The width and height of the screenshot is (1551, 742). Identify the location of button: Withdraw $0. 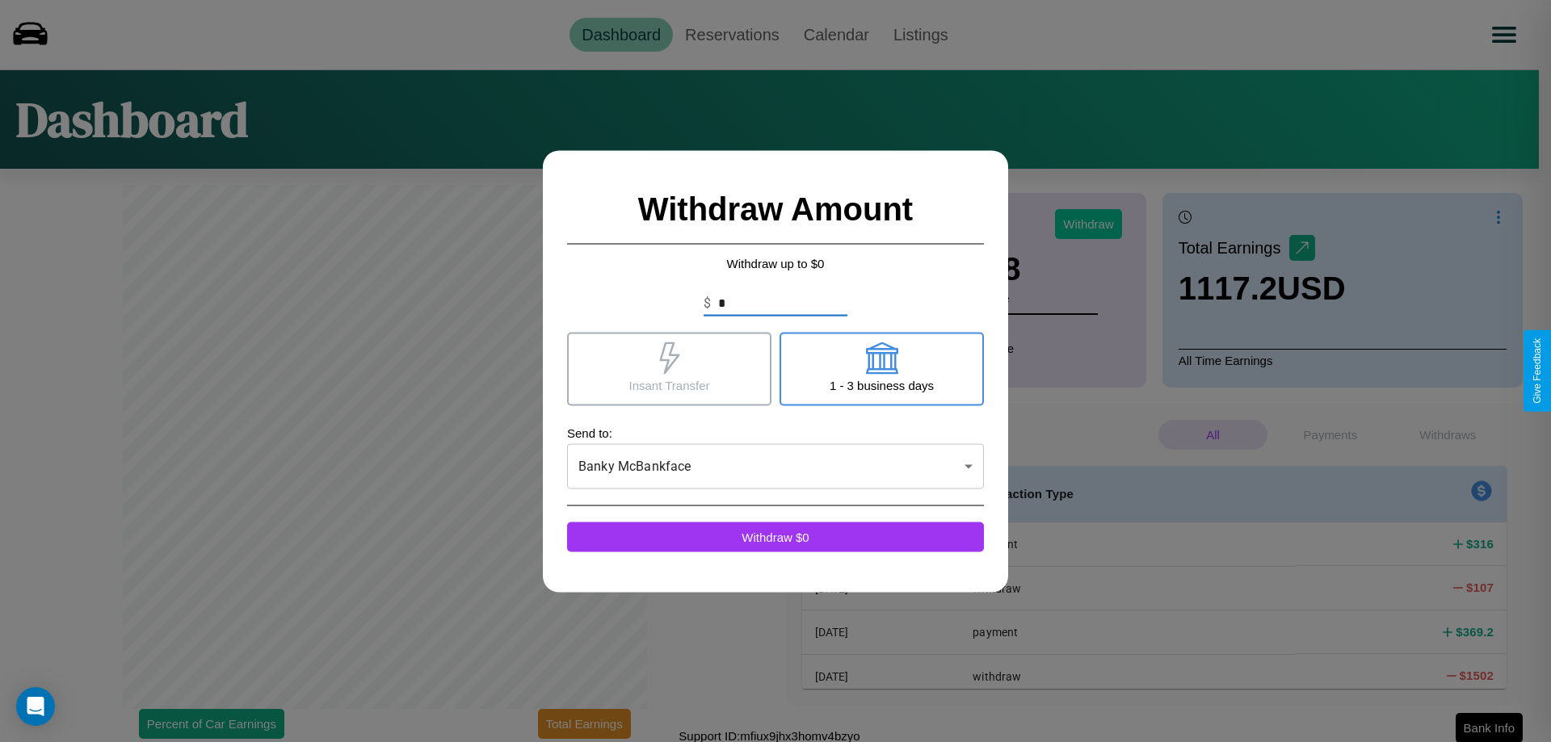
(775, 536).